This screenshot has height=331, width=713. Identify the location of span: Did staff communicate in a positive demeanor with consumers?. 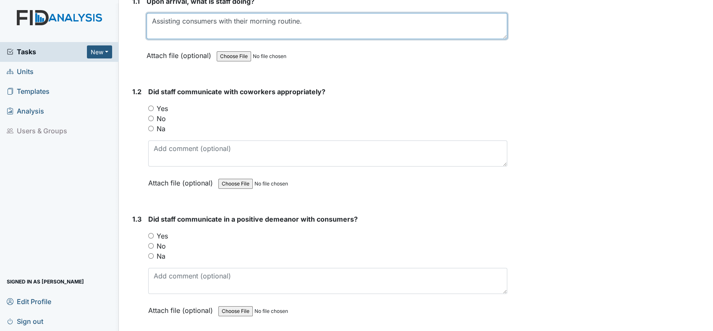
(253, 219).